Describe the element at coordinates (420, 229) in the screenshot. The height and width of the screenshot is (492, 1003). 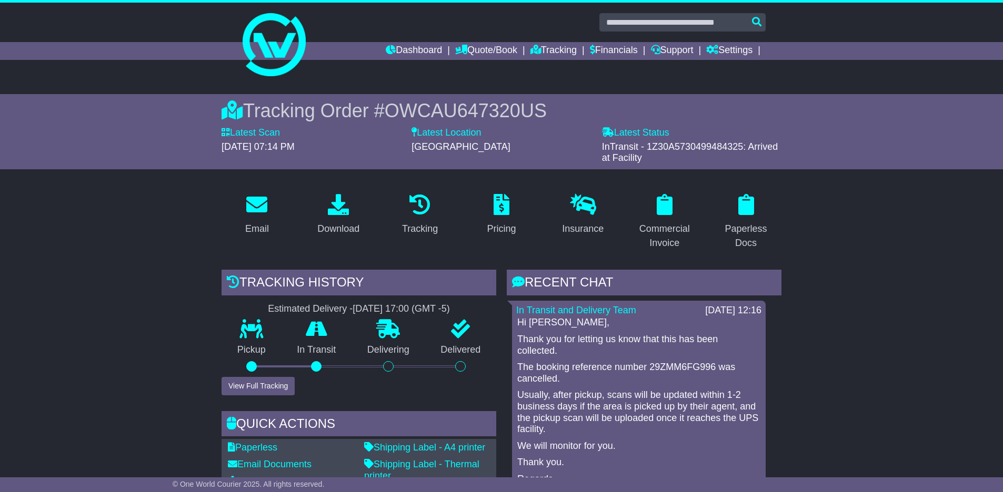
I see `div: Tracking` at that location.